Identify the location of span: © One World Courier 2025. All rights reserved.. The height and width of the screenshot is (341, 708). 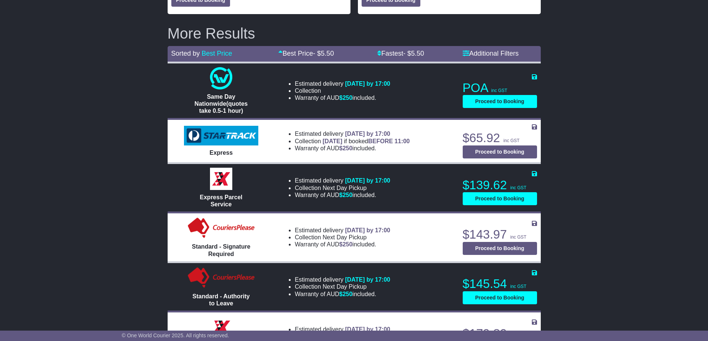
(175, 336).